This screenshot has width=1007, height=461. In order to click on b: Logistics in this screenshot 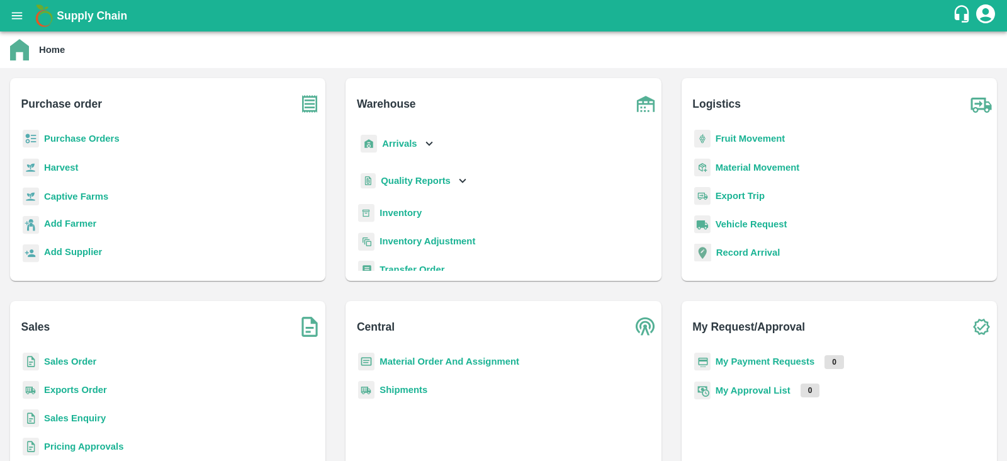, I will do `click(716, 104)`.